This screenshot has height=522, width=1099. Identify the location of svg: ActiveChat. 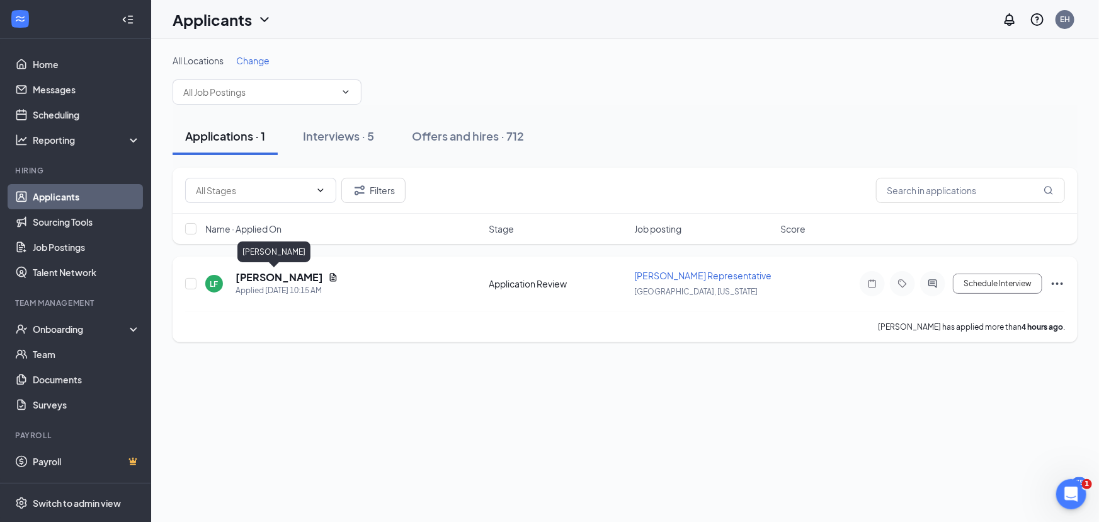
(933, 283).